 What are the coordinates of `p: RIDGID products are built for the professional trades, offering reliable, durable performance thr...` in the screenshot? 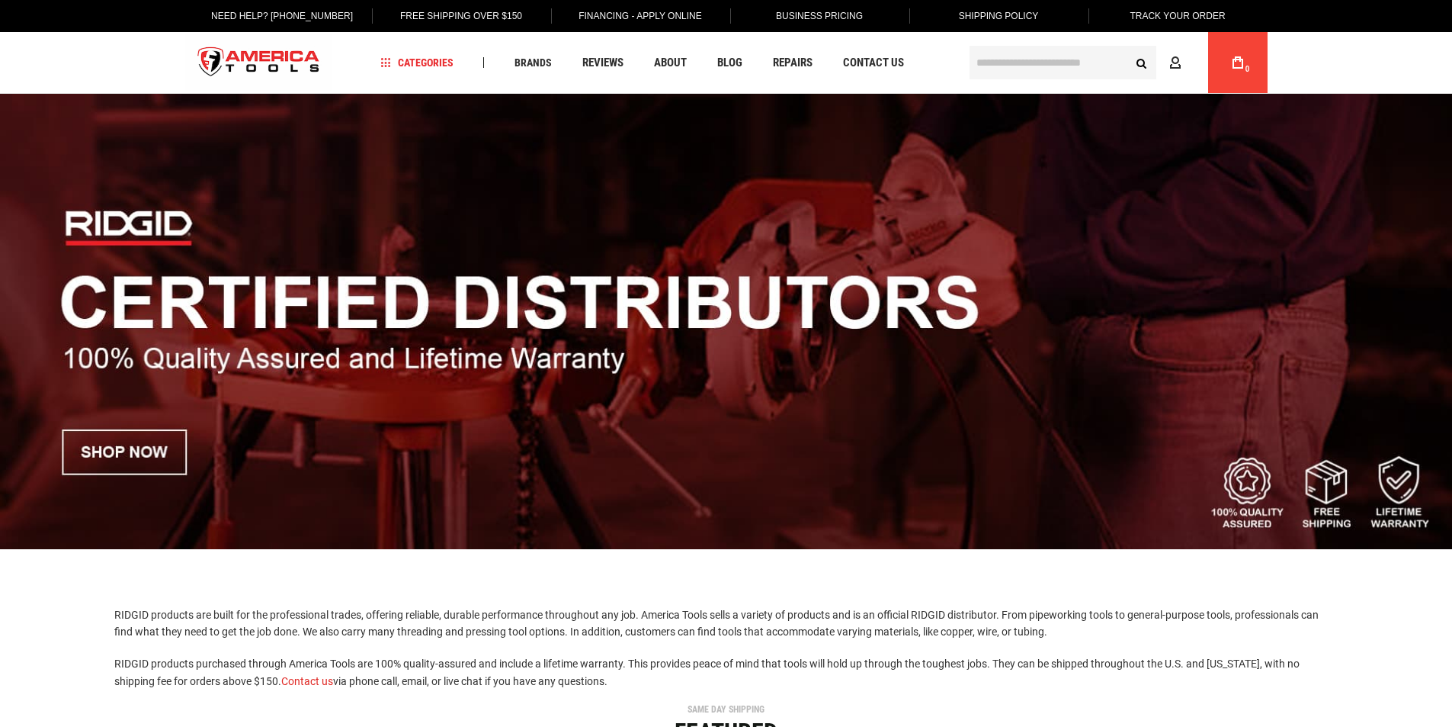 It's located at (726, 623).